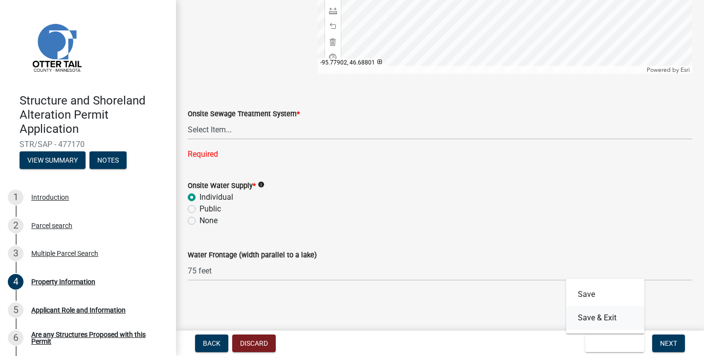  Describe the element at coordinates (63, 282) in the screenshot. I see `div: Property Information` at that location.